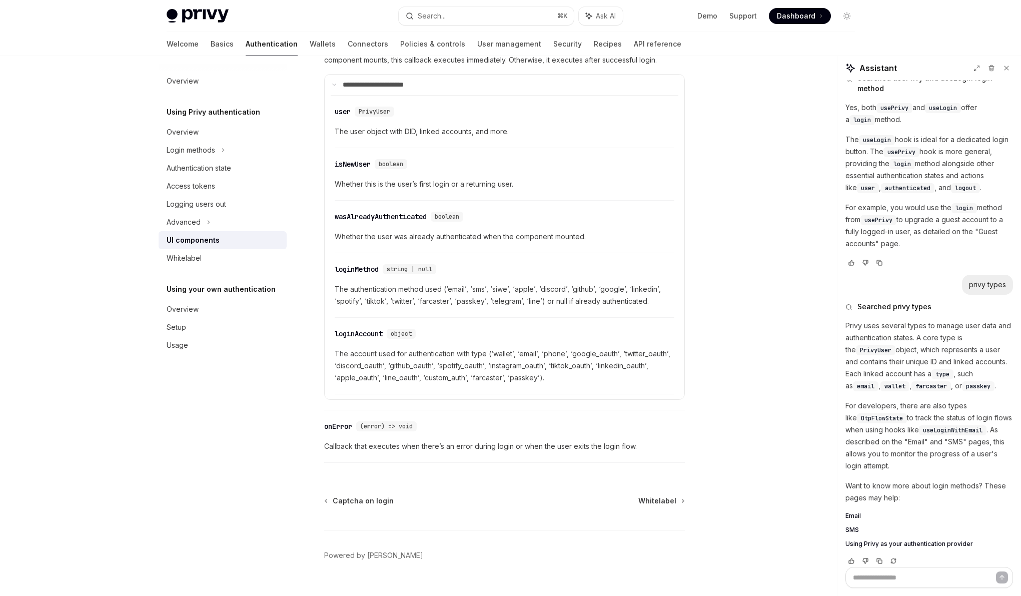 This screenshot has width=1021, height=596. I want to click on img: light logo, so click(198, 16).